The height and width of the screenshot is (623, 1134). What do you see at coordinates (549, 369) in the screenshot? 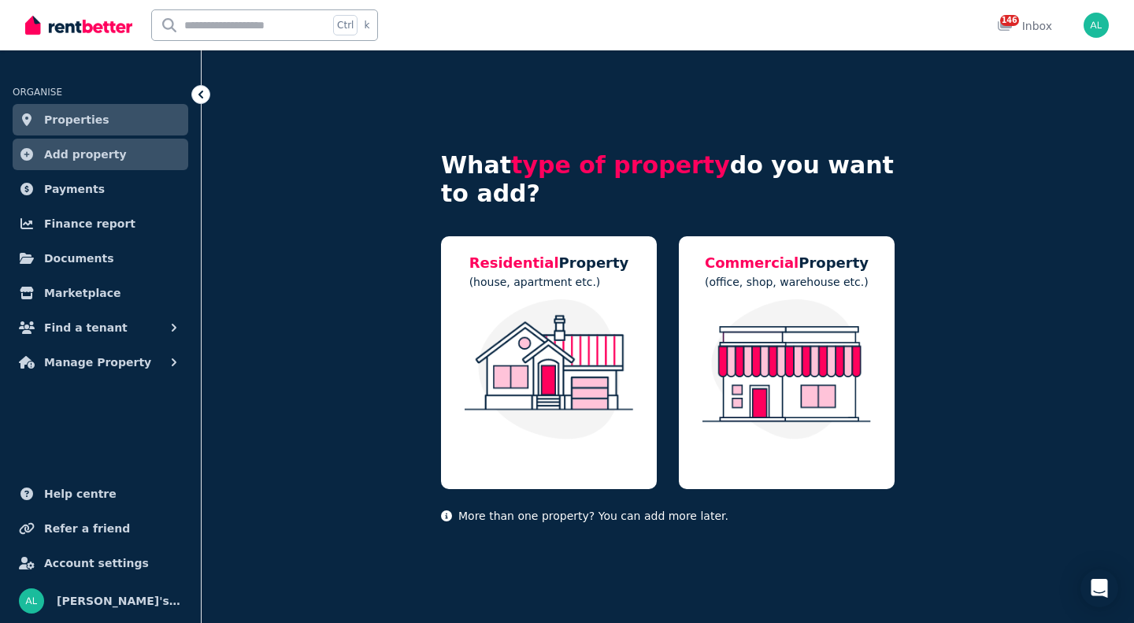
I see `img: Residential Property` at bounding box center [549, 369].